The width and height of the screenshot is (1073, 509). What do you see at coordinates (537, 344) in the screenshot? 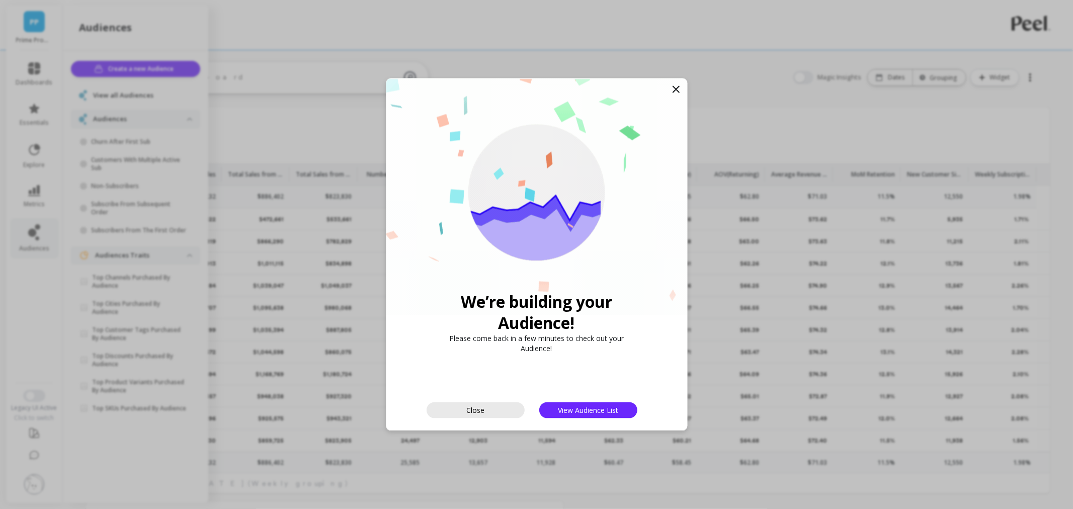
I see `span: Please come back in a few minutes to check out your Audience!` at bounding box center [537, 344].